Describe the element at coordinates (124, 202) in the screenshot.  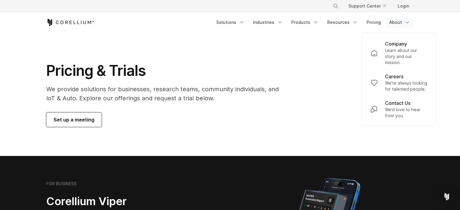
I see `h2: Corellium Viper` at that location.